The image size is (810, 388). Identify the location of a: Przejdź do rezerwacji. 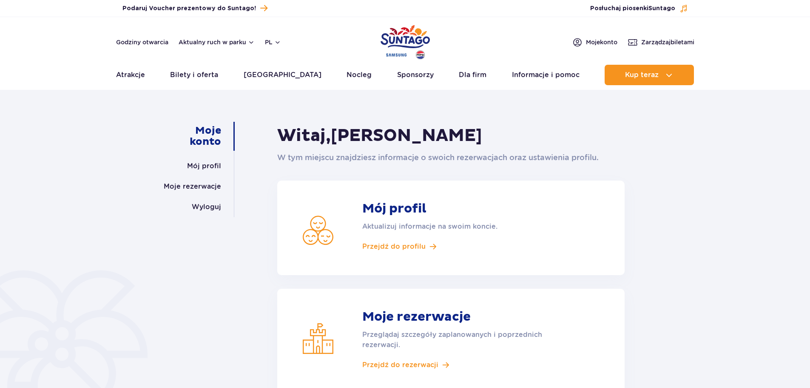
(462, 365).